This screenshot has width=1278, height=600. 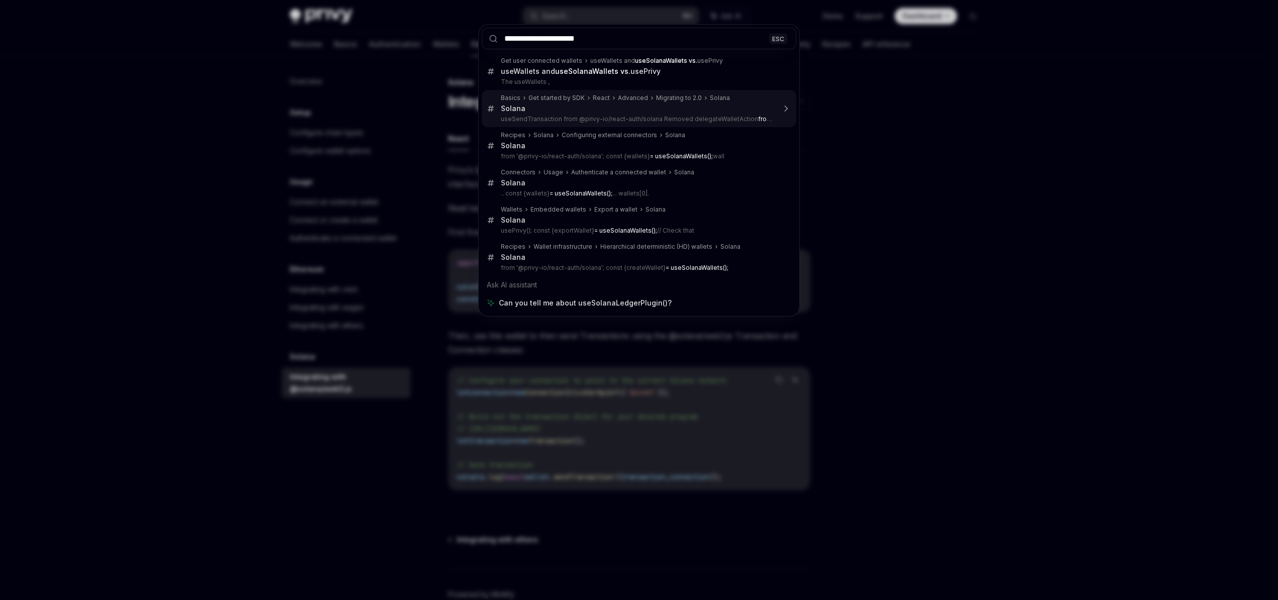 I want to click on div: Get user connected wallets, so click(x=542, y=61).